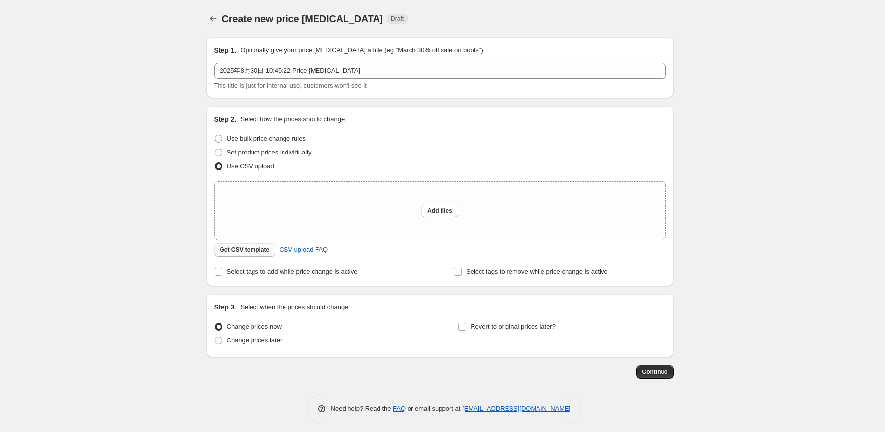 This screenshot has width=885, height=432. I want to click on span: Get CSV template, so click(245, 250).